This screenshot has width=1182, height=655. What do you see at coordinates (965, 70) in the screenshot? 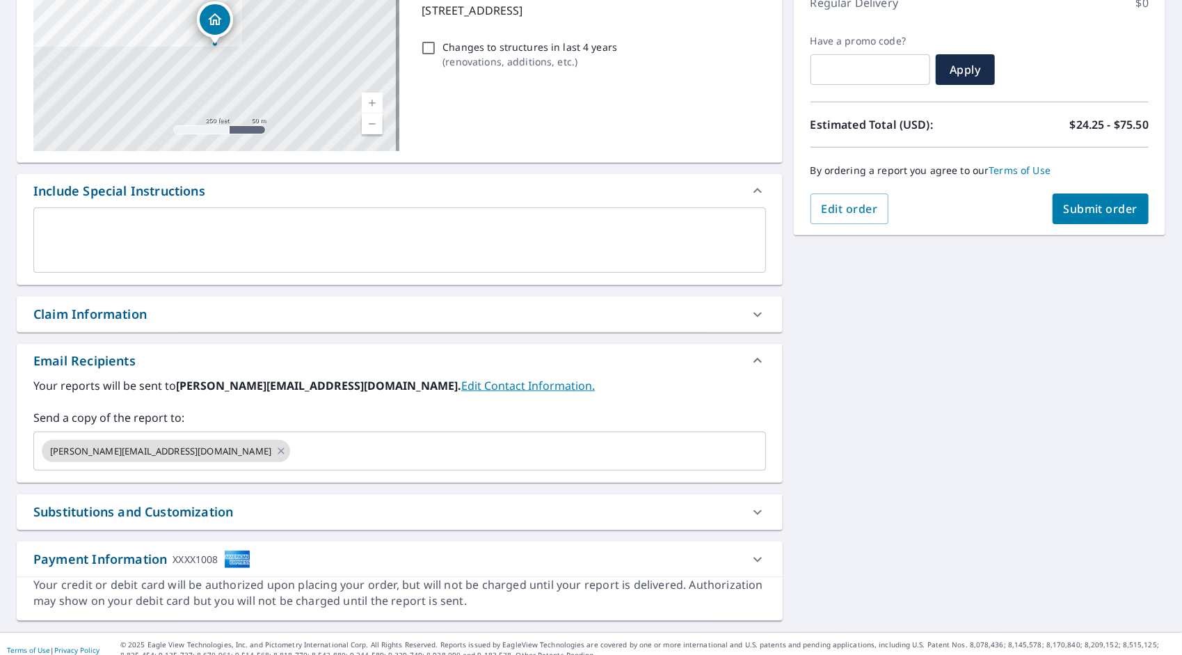
I see `span: Apply` at bounding box center [965, 70].